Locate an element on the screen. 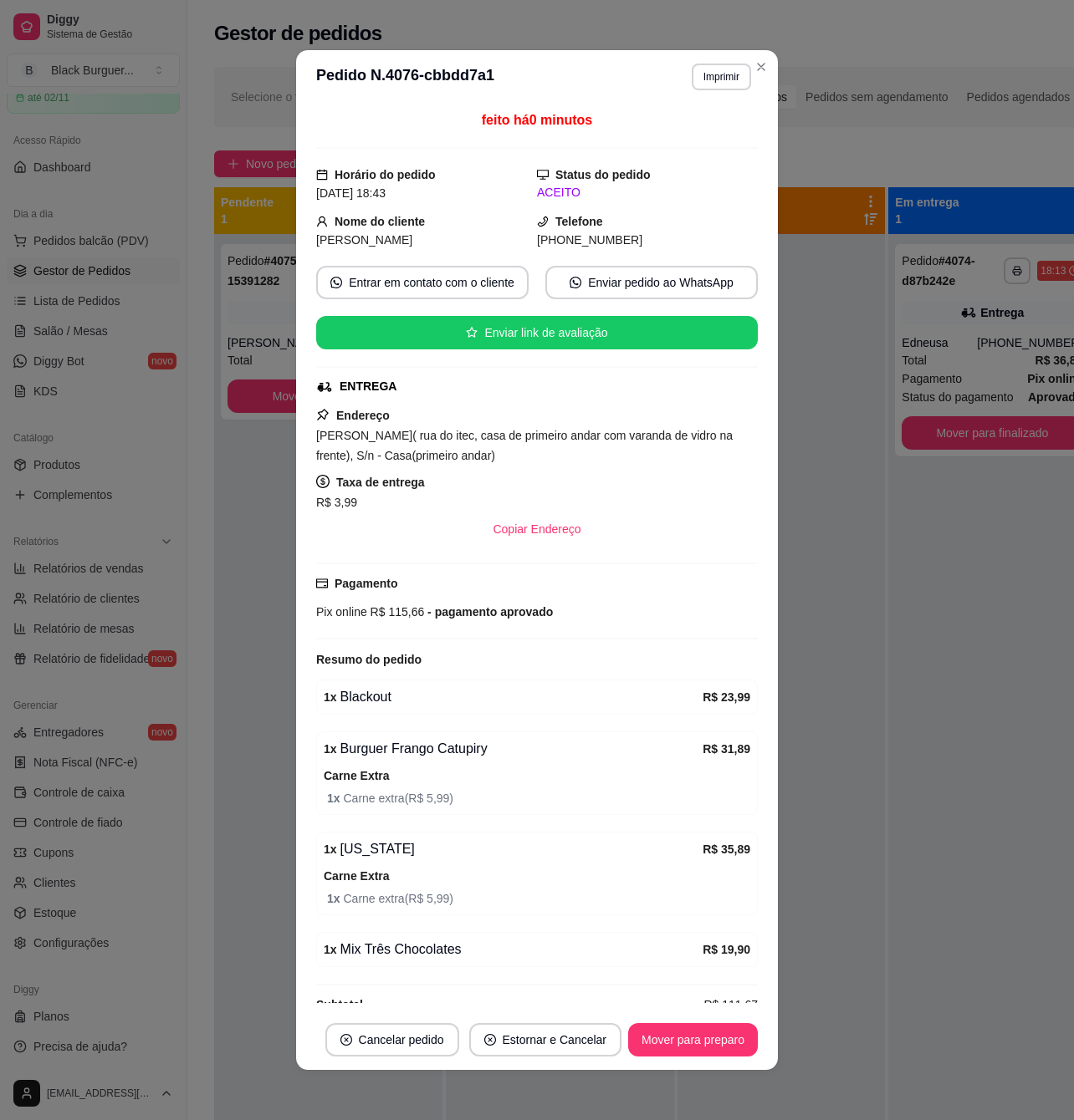  span: R$ 3,99 is located at coordinates (337, 502).